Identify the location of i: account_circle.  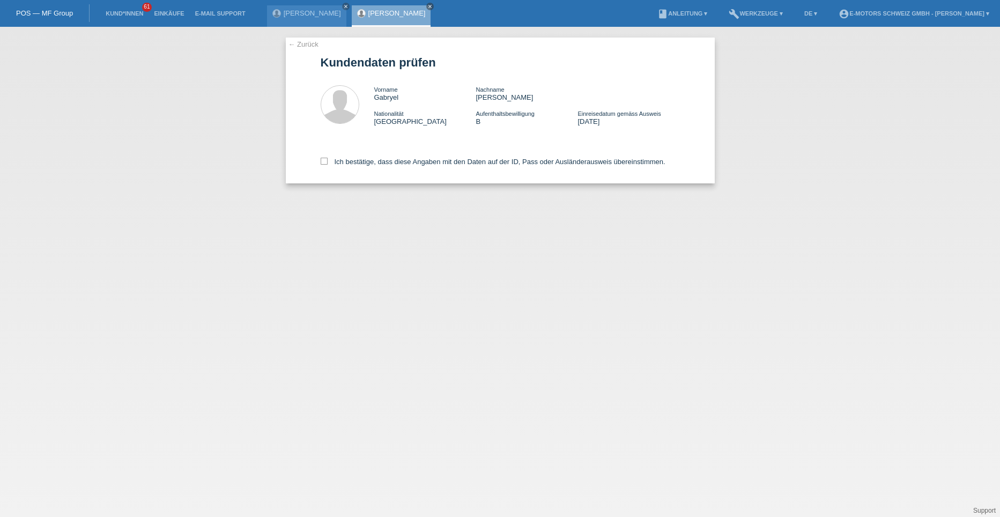
(844, 14).